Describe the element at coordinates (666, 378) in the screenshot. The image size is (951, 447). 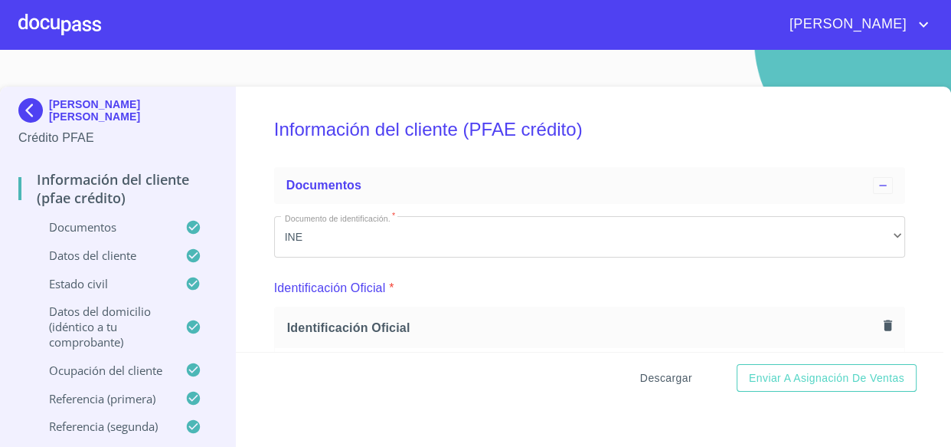
I see `button: Descargar` at that location.